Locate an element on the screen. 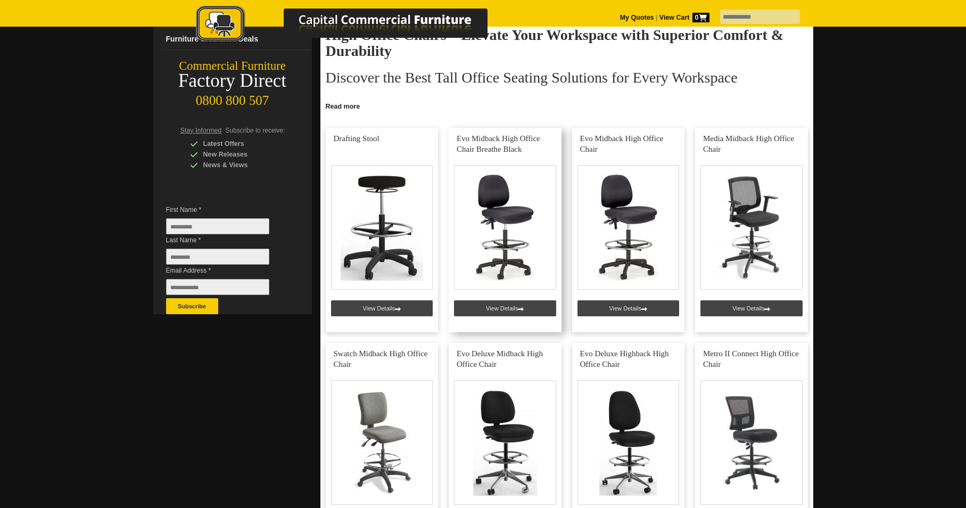  p: Upgrade your office with our , designed for . Whether you need , our collection provides the perf... is located at coordinates (567, 112).